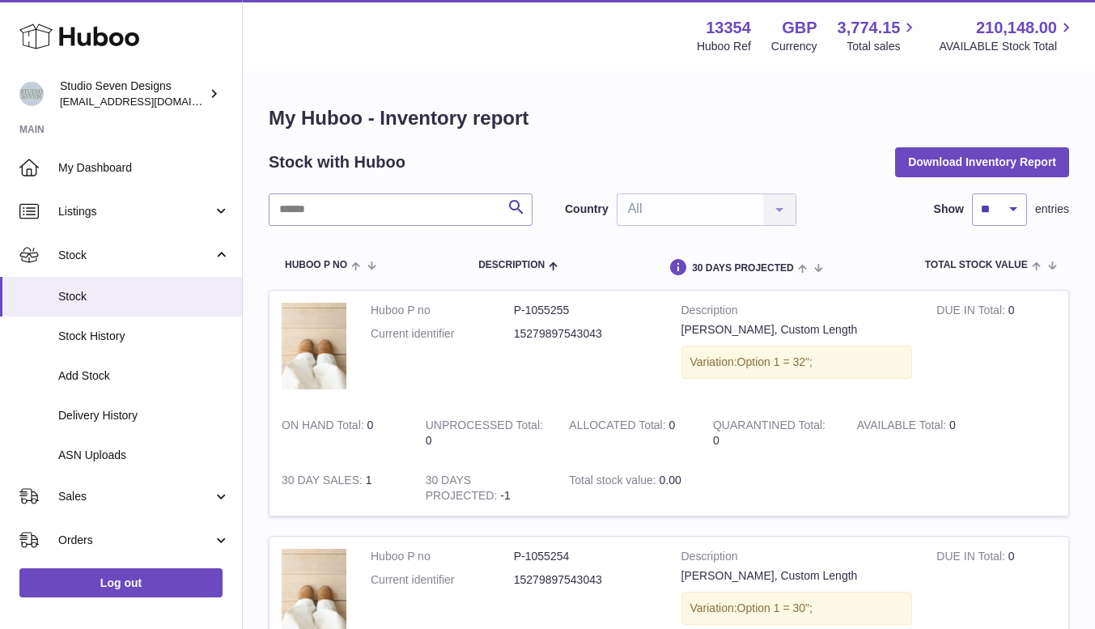 This screenshot has width=1095, height=629. What do you see at coordinates (728, 28) in the screenshot?
I see `strong: 13354` at bounding box center [728, 28].